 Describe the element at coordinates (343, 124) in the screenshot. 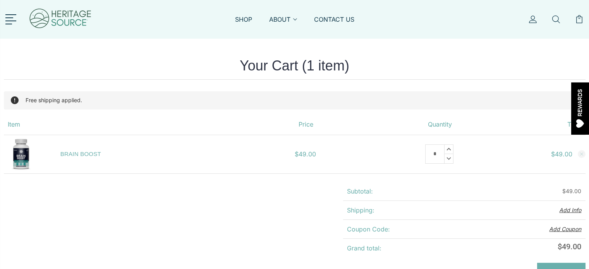

I see `th: Price` at that location.